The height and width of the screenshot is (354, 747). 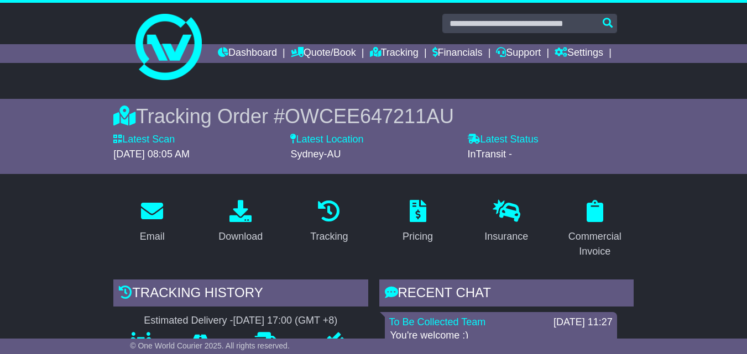 What do you see at coordinates (144, 140) in the screenshot?
I see `label: Latest Scan` at bounding box center [144, 140].